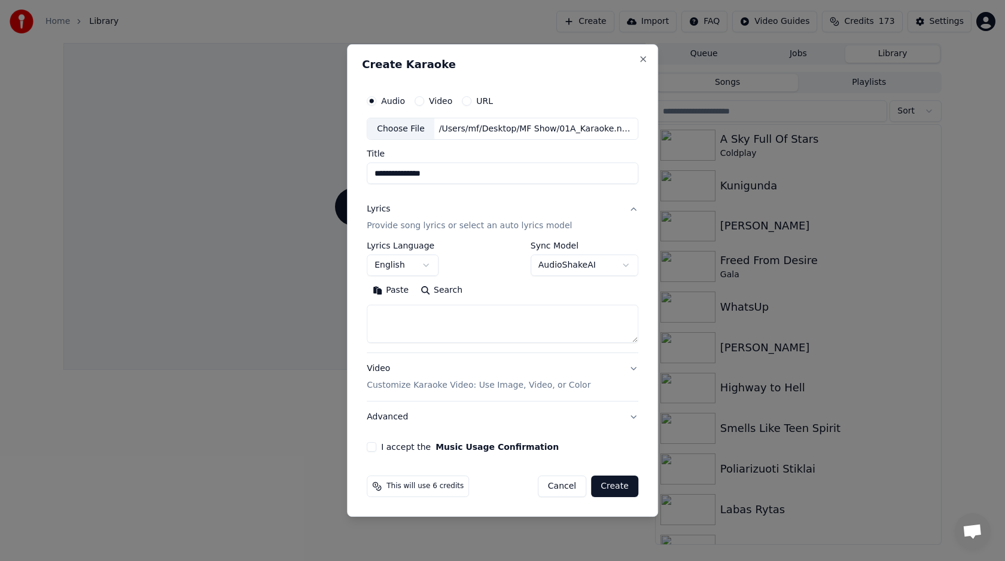  I want to click on button: LyricsProvide song lyrics or select an auto lyrics model, so click(502, 218).